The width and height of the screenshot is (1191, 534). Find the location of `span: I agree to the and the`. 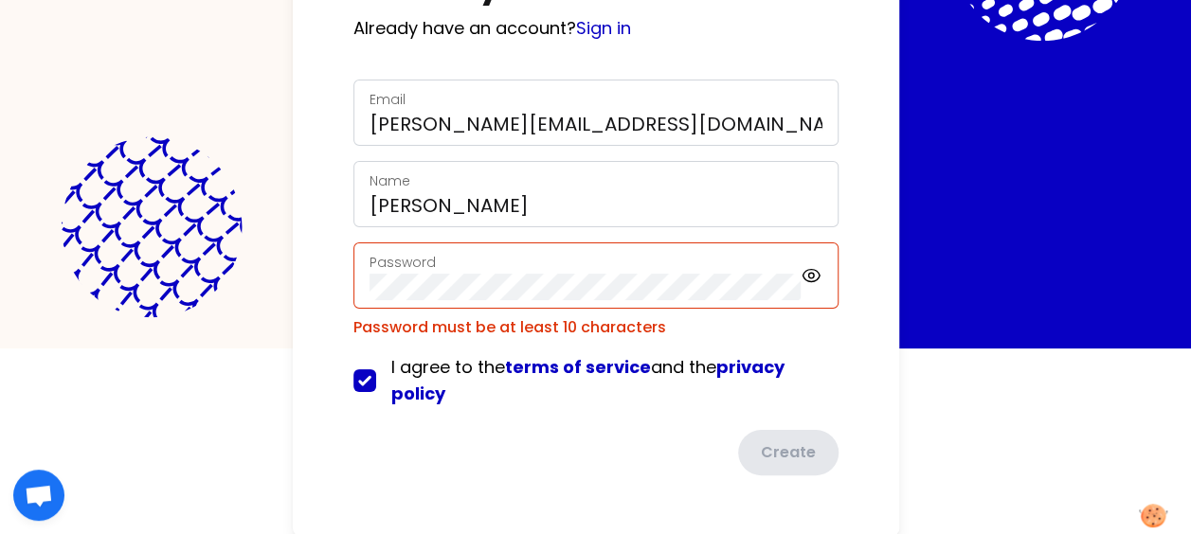

span: I agree to the and the is located at coordinates (587, 380).